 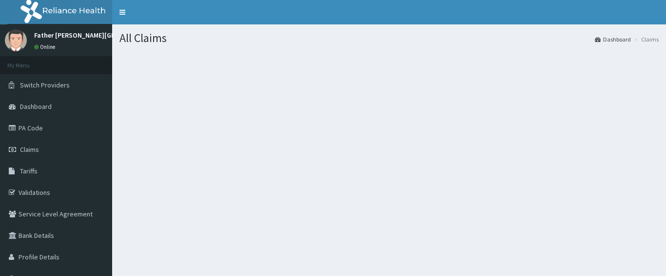 What do you see at coordinates (45, 85) in the screenshot?
I see `span: Switch Providers` at bounding box center [45, 85].